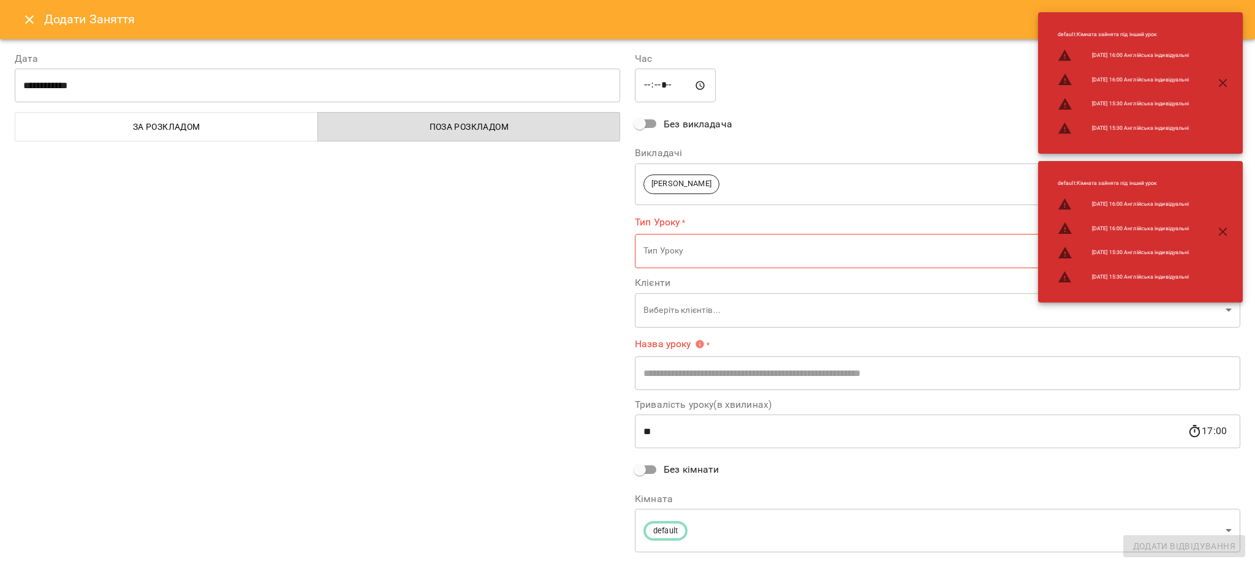 The image size is (1255, 567). What do you see at coordinates (937, 222) in the screenshot?
I see `label: Тип Уроку` at bounding box center [937, 222].